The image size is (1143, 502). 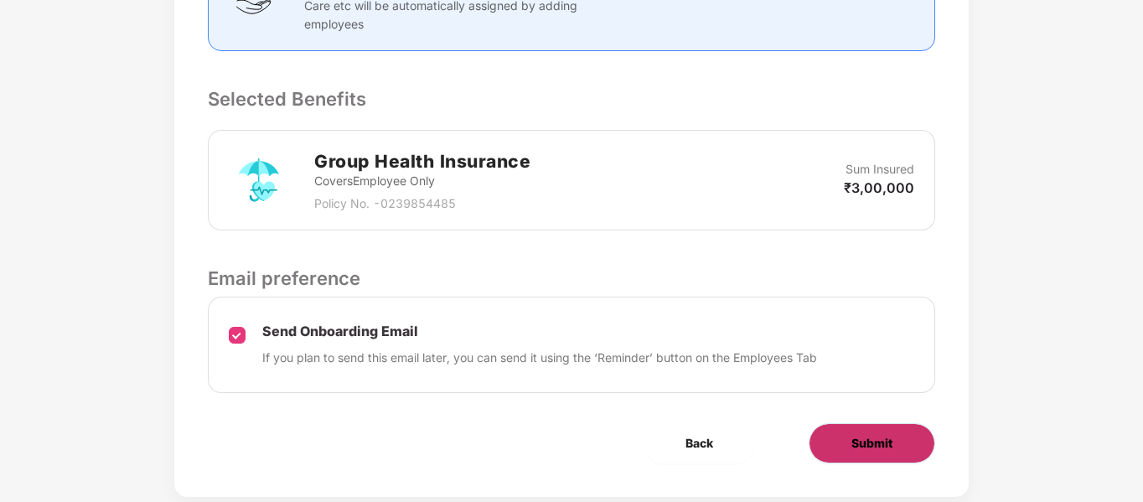 What do you see at coordinates (699, 443) in the screenshot?
I see `button: Back` at bounding box center [699, 443].